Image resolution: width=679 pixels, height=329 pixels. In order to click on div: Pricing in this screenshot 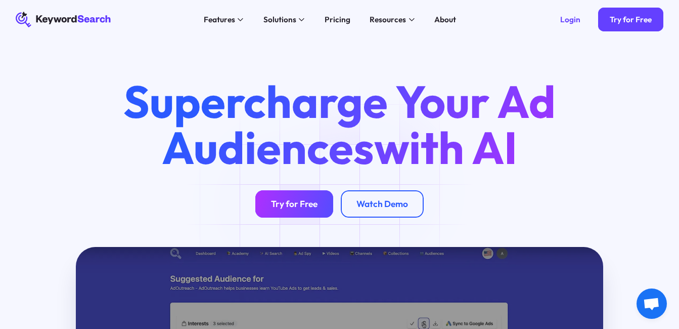, I will do `click(337, 19)`.